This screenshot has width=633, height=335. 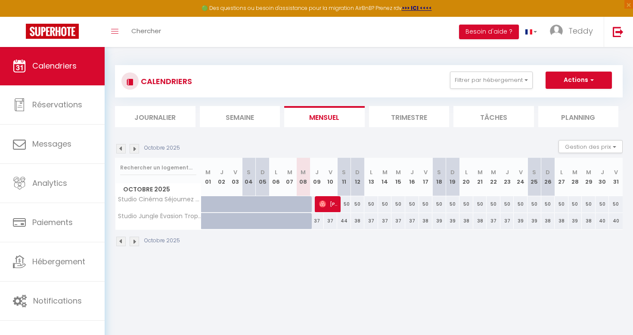 What do you see at coordinates (507, 177) in the screenshot?
I see `th: 23` at bounding box center [507, 177].